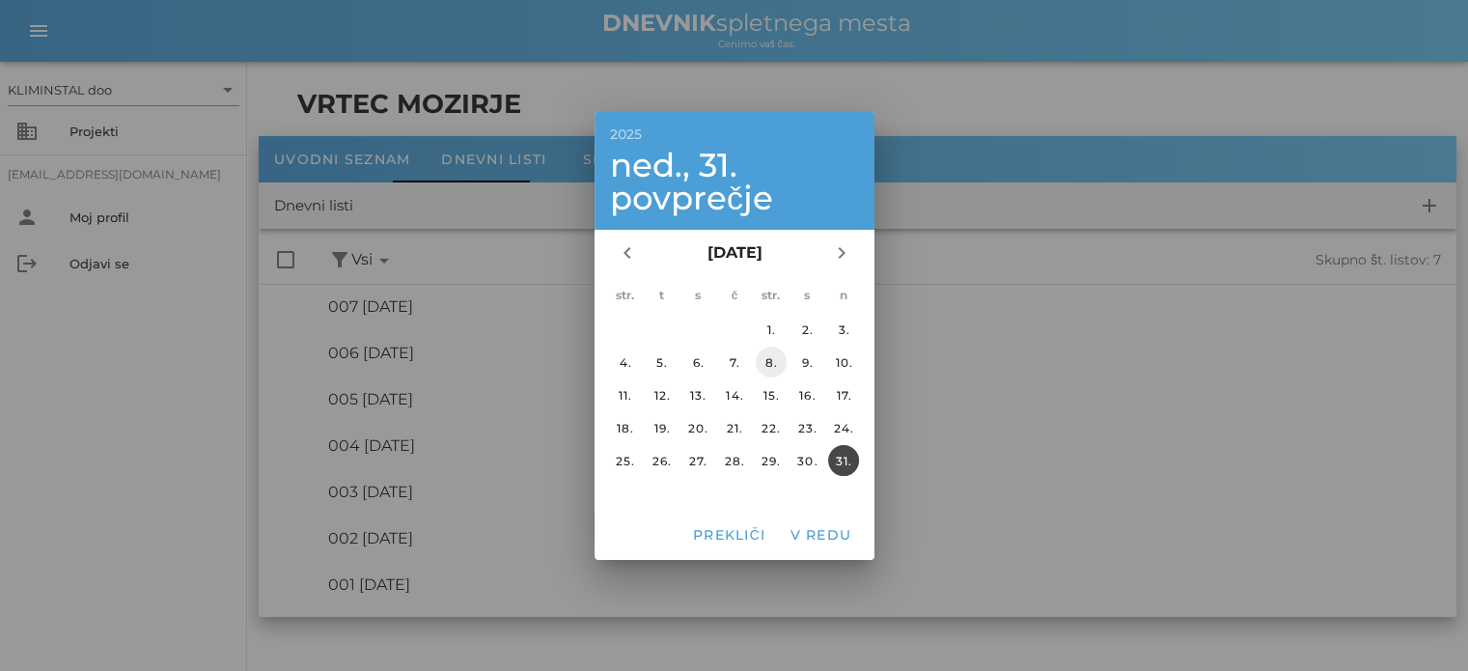  What do you see at coordinates (807, 428) in the screenshot?
I see `button: 23.` at bounding box center [807, 428].